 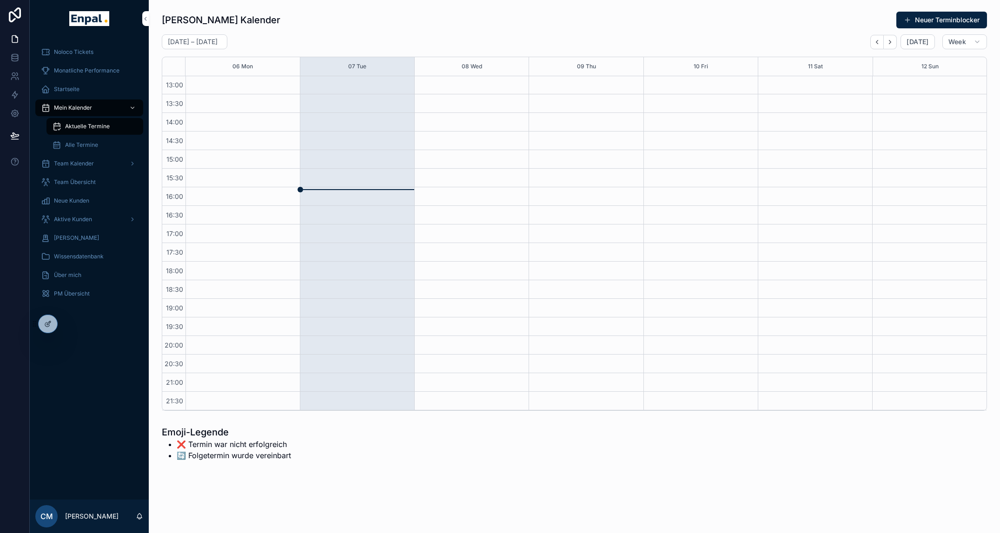 I want to click on span: Startseite, so click(x=66, y=89).